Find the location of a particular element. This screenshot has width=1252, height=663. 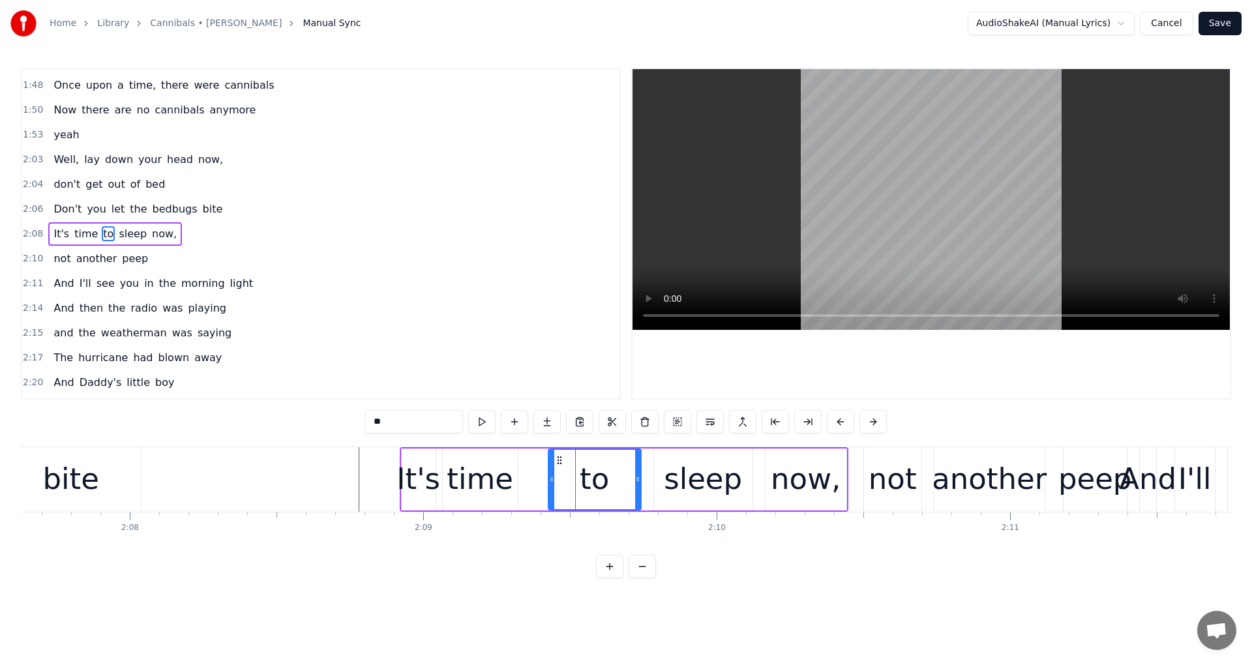

span: blown is located at coordinates (174, 357).